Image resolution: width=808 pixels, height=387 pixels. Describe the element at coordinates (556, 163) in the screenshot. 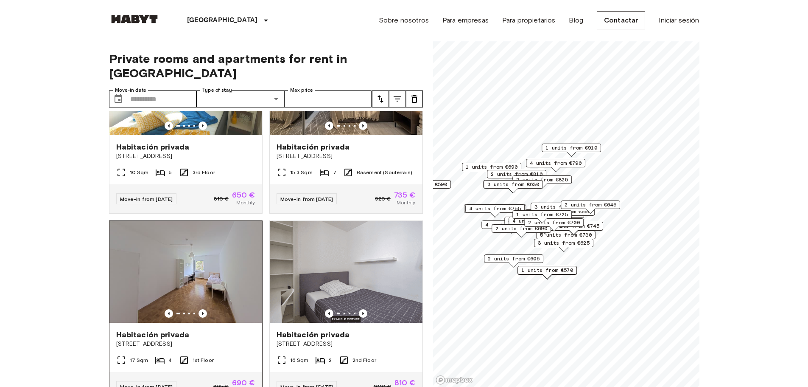

I see `span: 4 units from €790` at that location.